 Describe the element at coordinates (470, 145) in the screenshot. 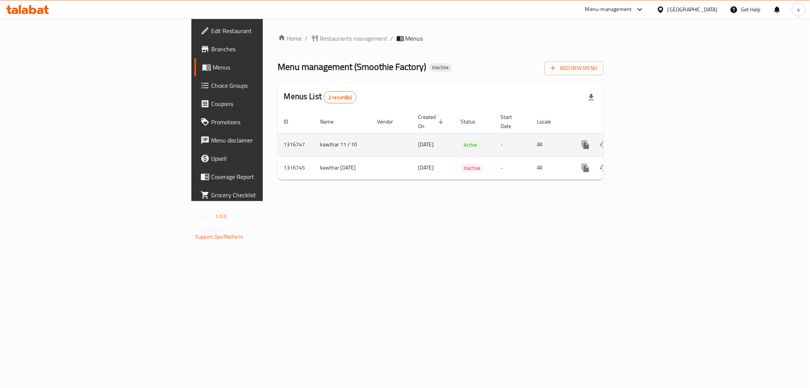

I see `div: Active` at that location.